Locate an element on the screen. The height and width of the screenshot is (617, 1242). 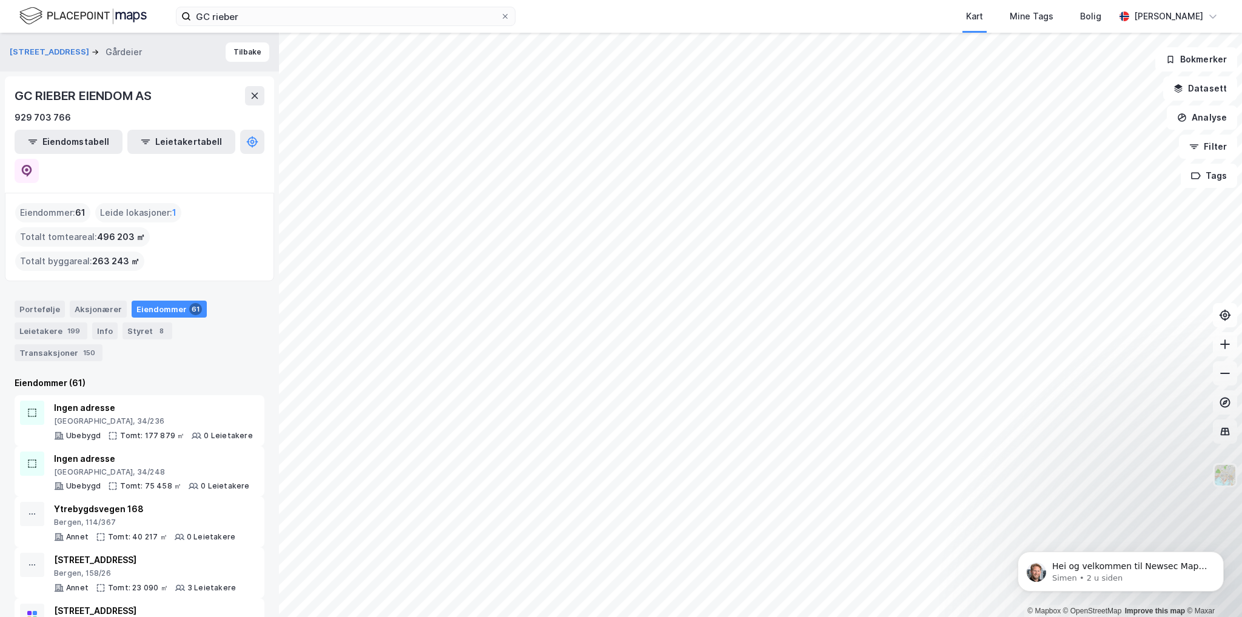
span: 61 is located at coordinates (80, 213).